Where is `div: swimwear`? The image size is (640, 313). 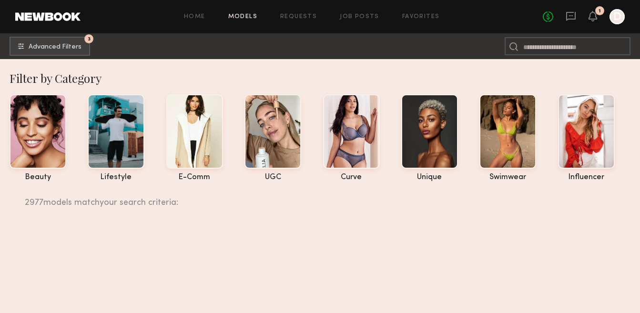
div: swimwear is located at coordinates (507, 177).